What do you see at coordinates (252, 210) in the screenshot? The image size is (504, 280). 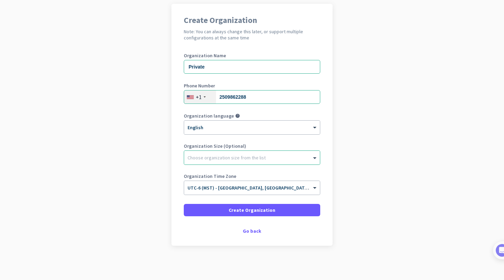 I see `span: Create Organization` at bounding box center [252, 210].